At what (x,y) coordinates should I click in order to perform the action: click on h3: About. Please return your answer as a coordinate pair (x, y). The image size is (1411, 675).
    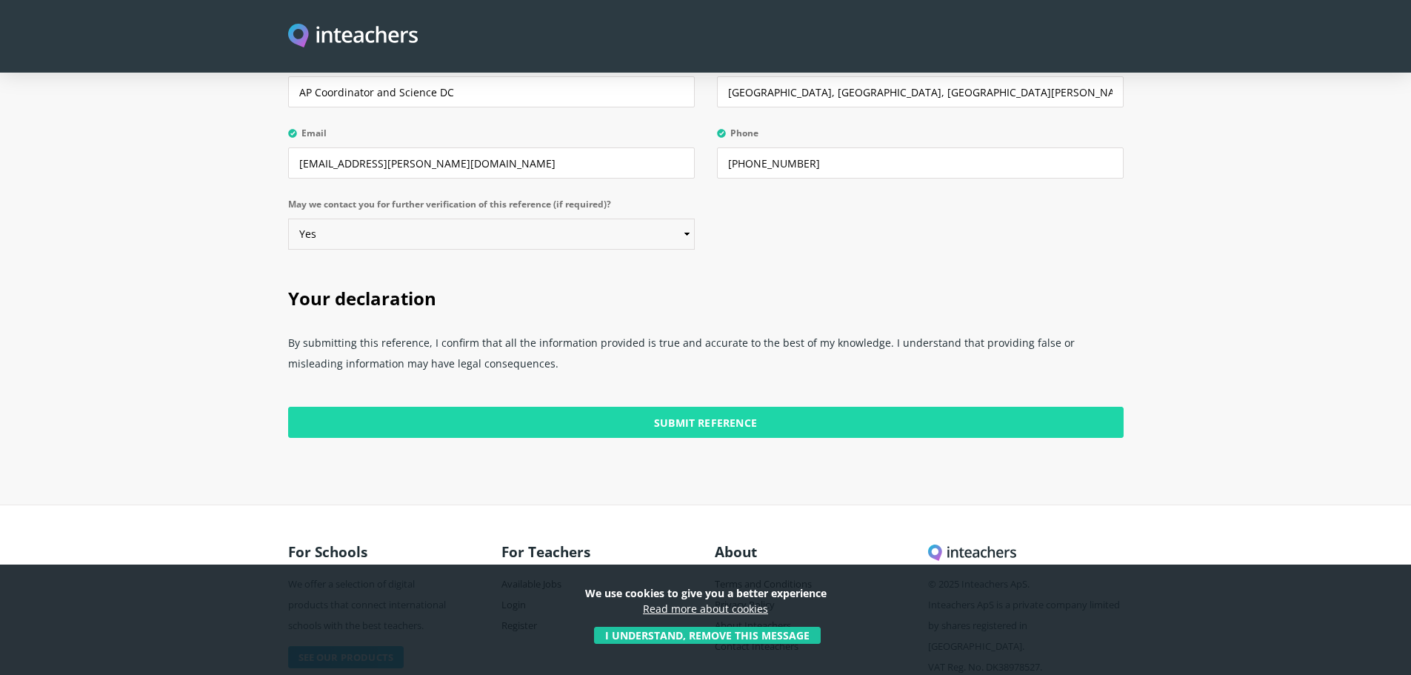
    Looking at the image, I should click on (813, 552).